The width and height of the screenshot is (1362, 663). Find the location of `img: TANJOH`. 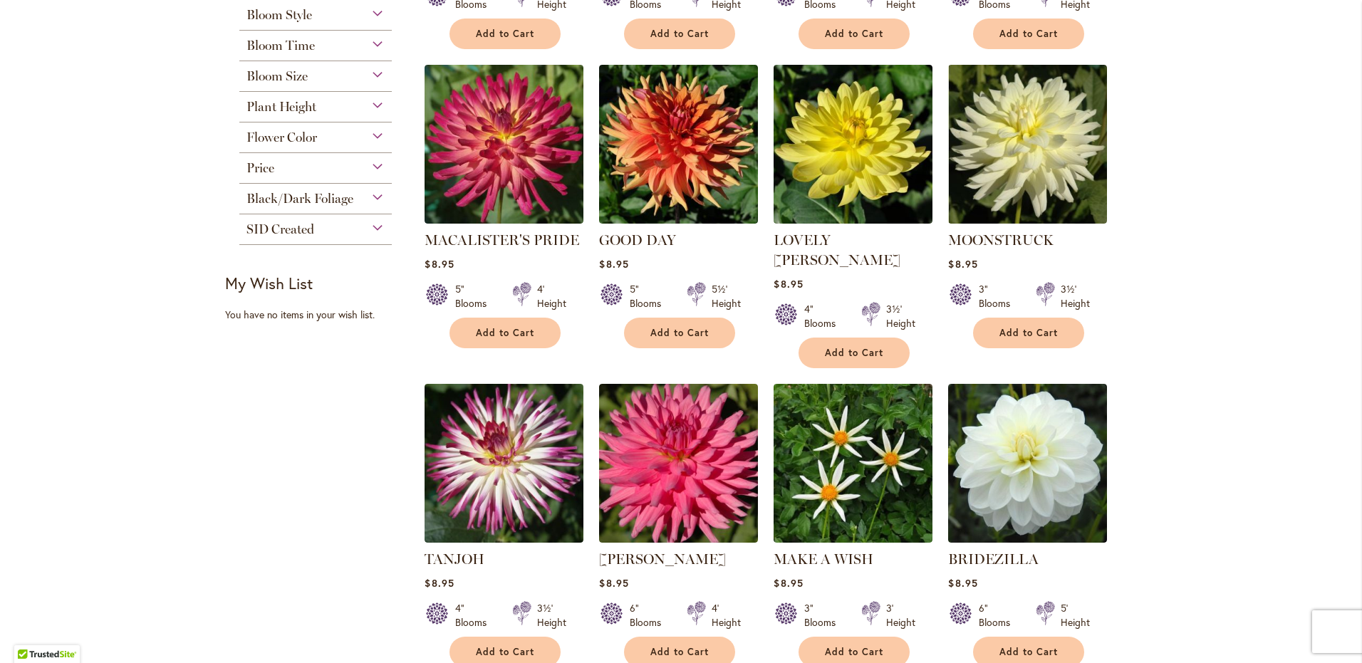

img: TANJOH is located at coordinates (503, 463).